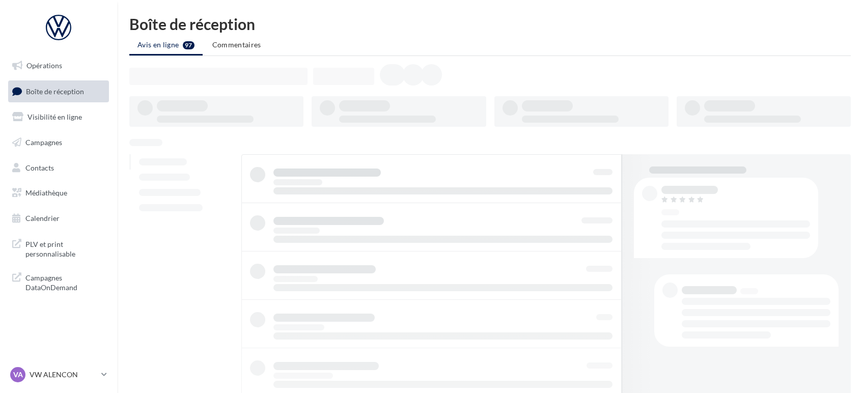 The width and height of the screenshot is (863, 393). What do you see at coordinates (59, 375) in the screenshot?
I see `a: VA VW ALENCON` at bounding box center [59, 375].